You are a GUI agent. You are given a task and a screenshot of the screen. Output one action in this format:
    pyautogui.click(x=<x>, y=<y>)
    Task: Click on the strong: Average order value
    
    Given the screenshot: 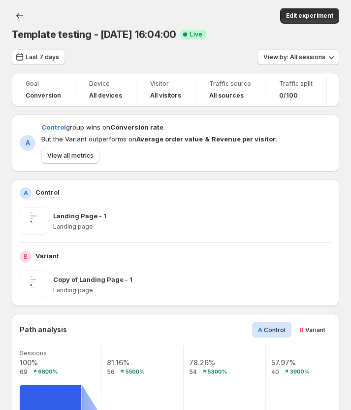 What is the action you would take?
    pyautogui.click(x=169, y=139)
    